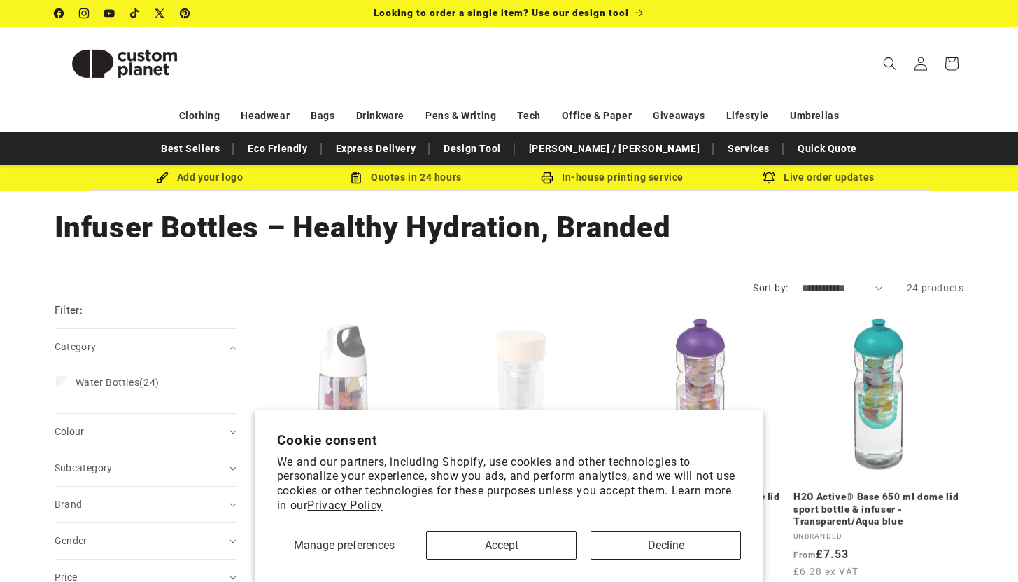 Image resolution: width=1018 pixels, height=582 pixels. I want to click on span: Subcategory, so click(83, 468).